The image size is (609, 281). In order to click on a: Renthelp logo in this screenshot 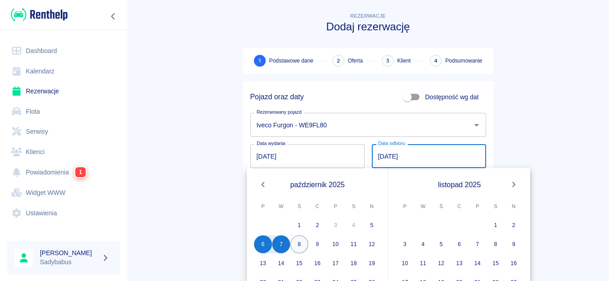, I will do `click(37, 15)`.